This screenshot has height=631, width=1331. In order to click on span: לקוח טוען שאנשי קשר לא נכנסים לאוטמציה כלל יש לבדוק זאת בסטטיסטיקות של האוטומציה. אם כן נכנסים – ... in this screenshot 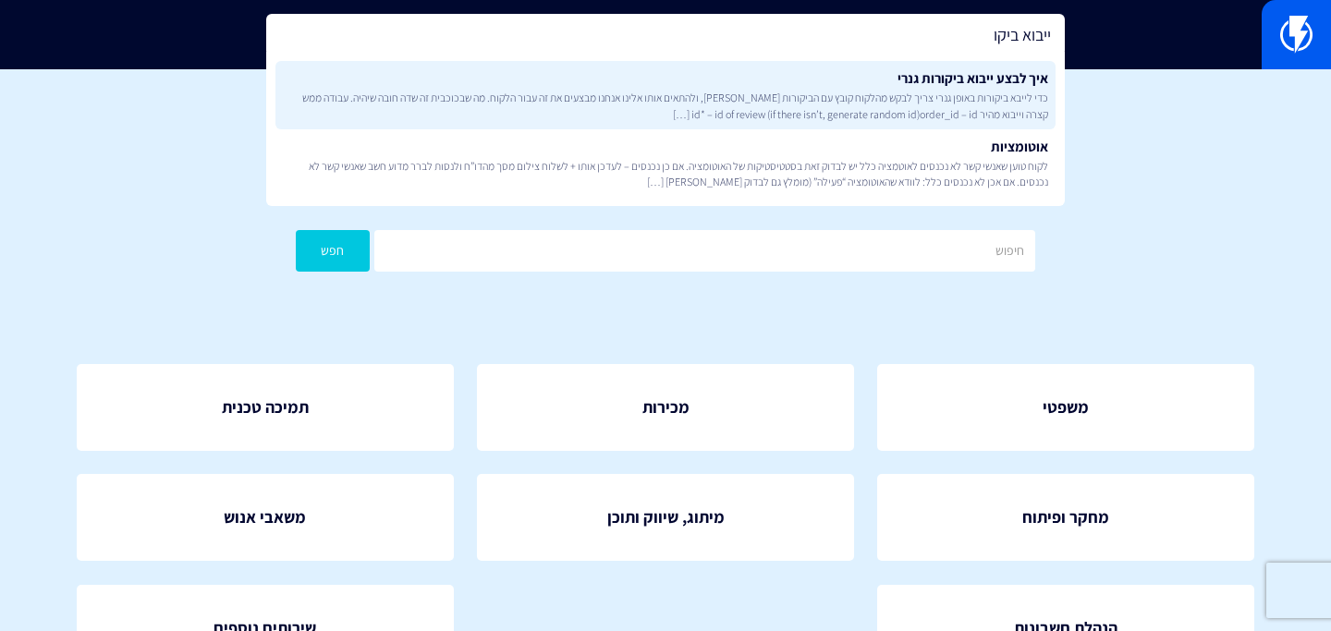, I will do `click(666, 174)`.